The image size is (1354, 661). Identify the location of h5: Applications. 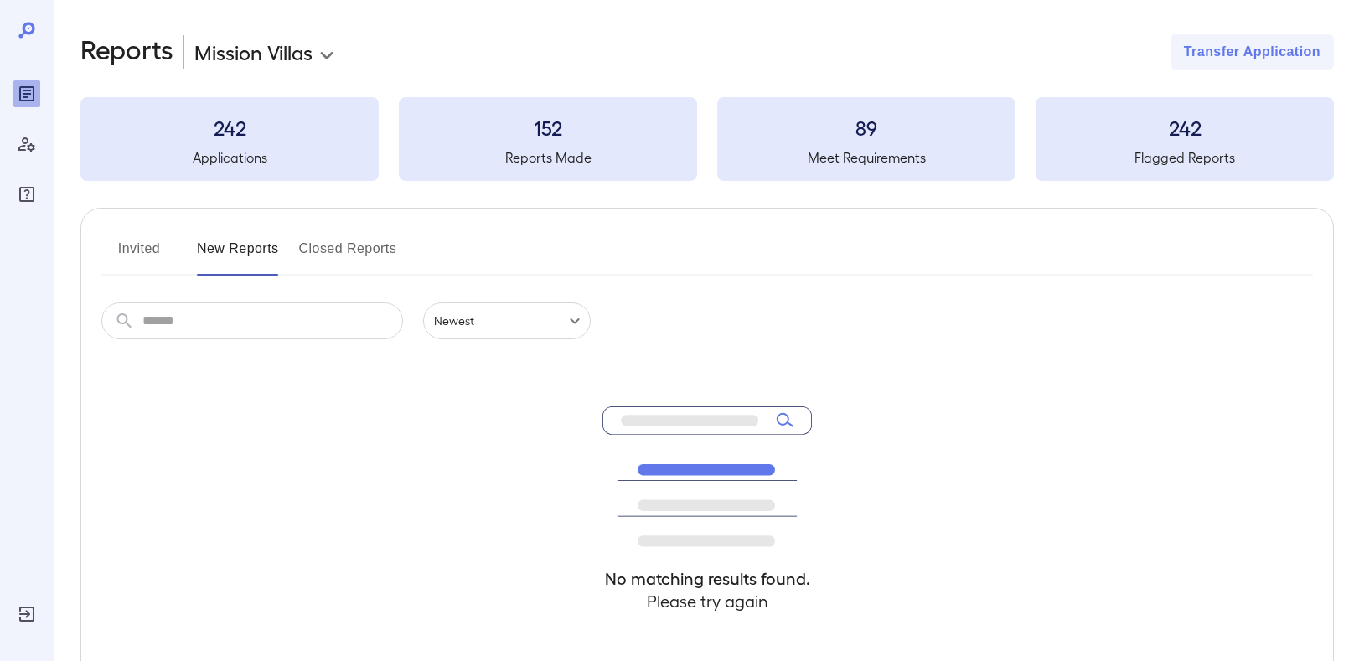
(230, 157).